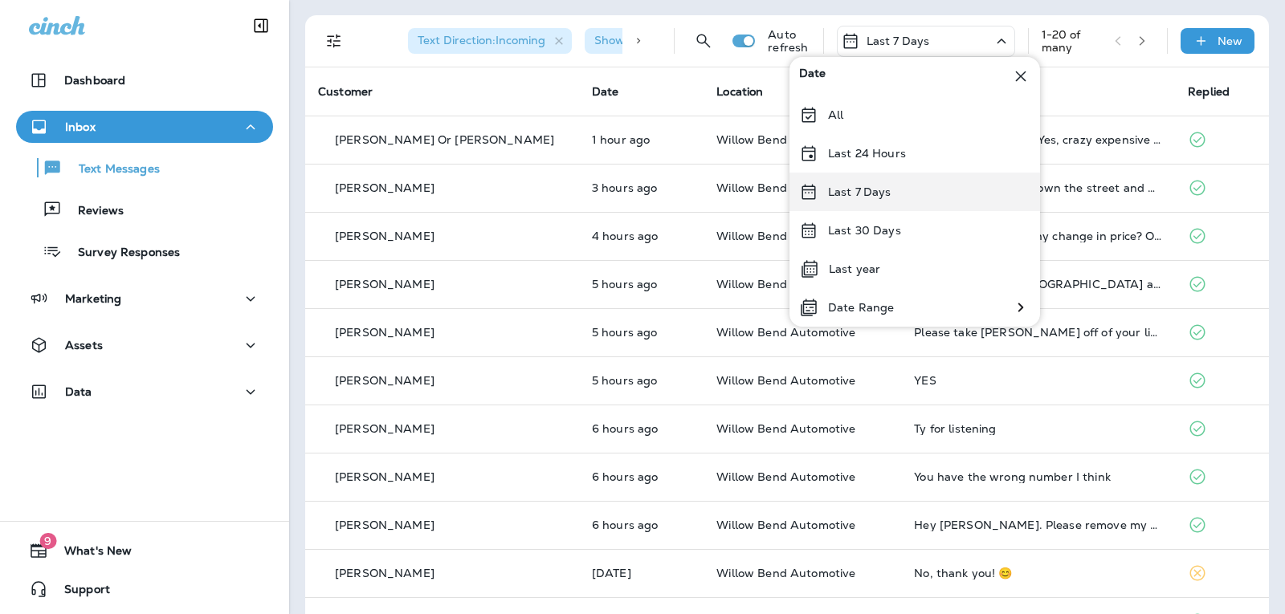 This screenshot has height=614, width=1285. Describe the element at coordinates (261, 26) in the screenshot. I see `button: Collapse Sidebar` at that location.